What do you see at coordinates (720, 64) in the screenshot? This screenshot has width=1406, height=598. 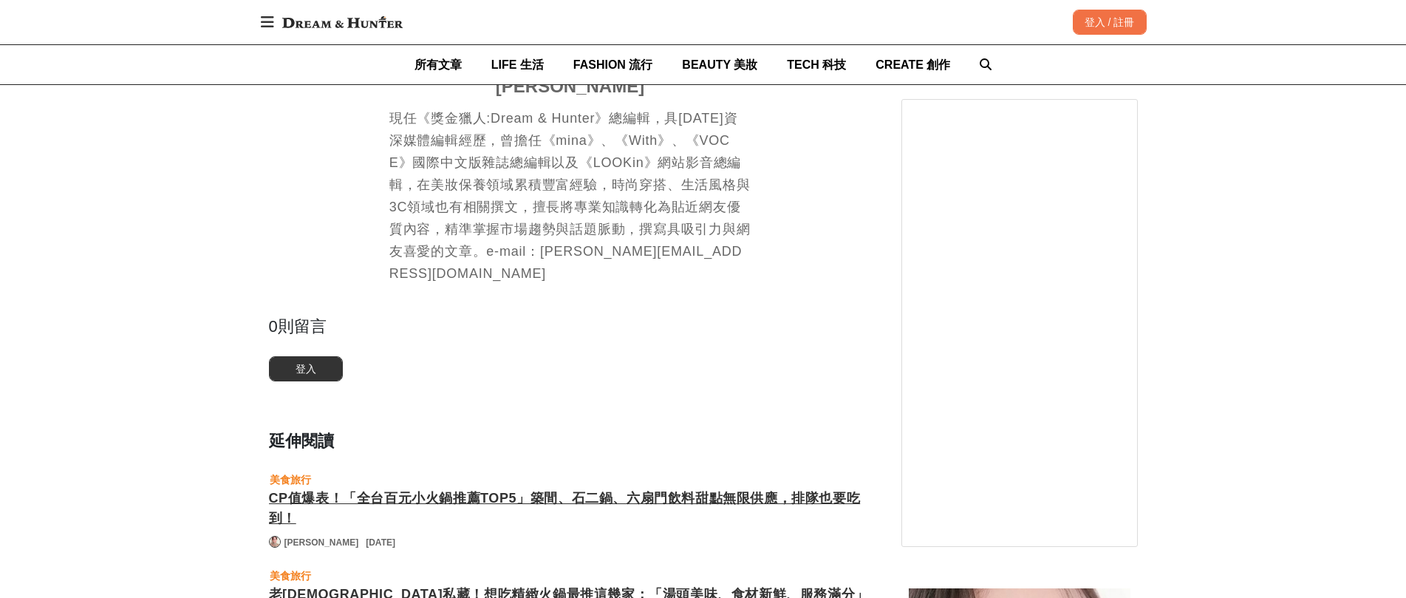 I see `a: BEAUTY 美妝` at bounding box center [720, 64].